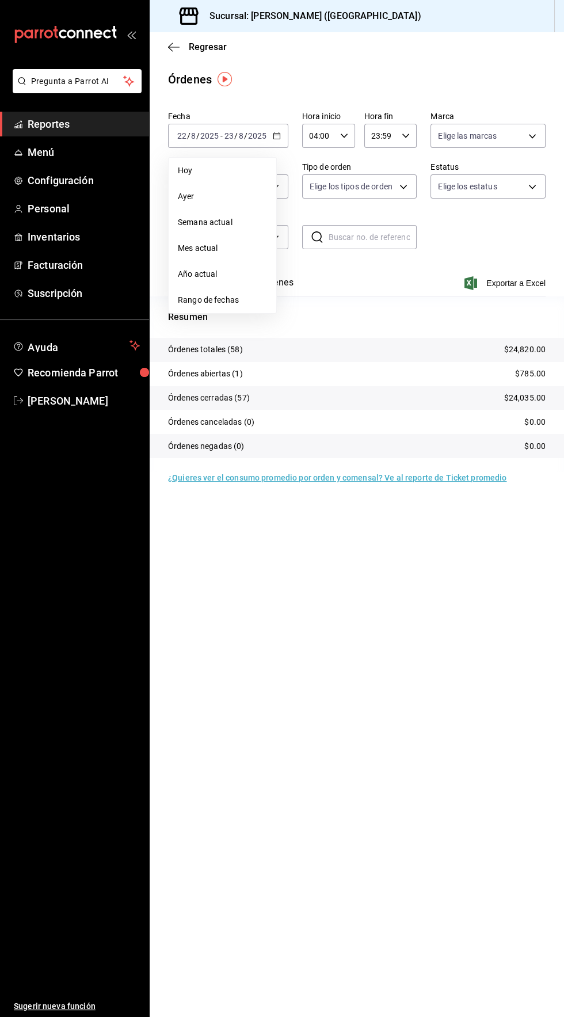 The height and width of the screenshot is (1017, 564). I want to click on p: Órdenes canceladas (0), so click(211, 422).